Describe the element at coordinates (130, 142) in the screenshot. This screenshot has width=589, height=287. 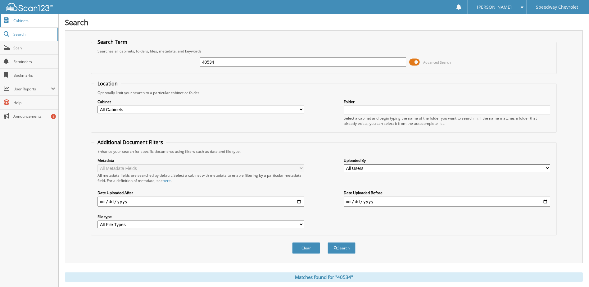
I see `legend: Additional Document Filters` at that location.